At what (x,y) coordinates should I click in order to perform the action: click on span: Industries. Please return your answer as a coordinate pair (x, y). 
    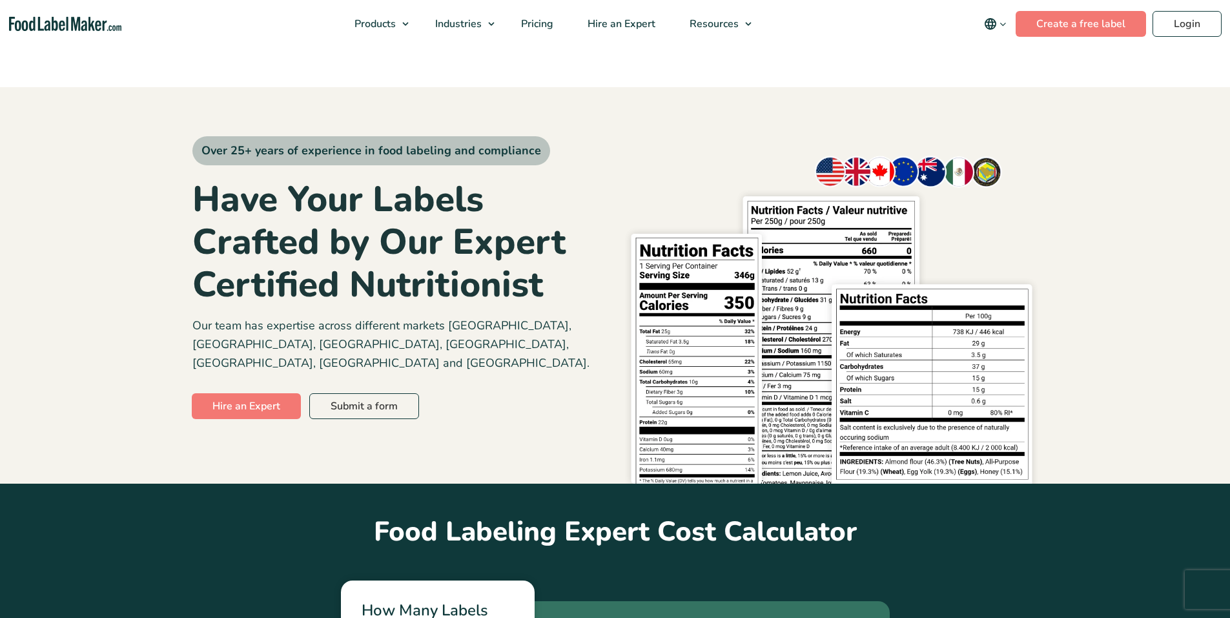
    Looking at the image, I should click on (457, 24).